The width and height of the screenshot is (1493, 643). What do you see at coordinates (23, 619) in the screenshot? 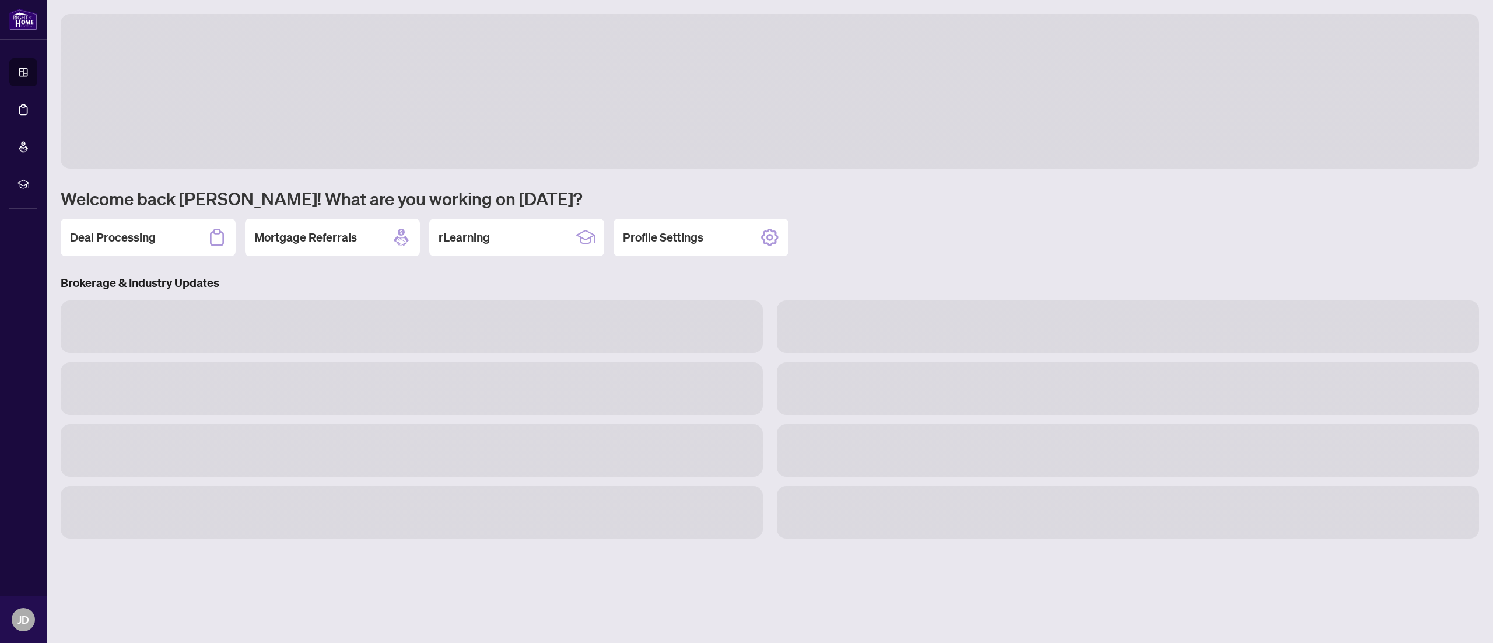
I see `span: JD` at bounding box center [23, 619].